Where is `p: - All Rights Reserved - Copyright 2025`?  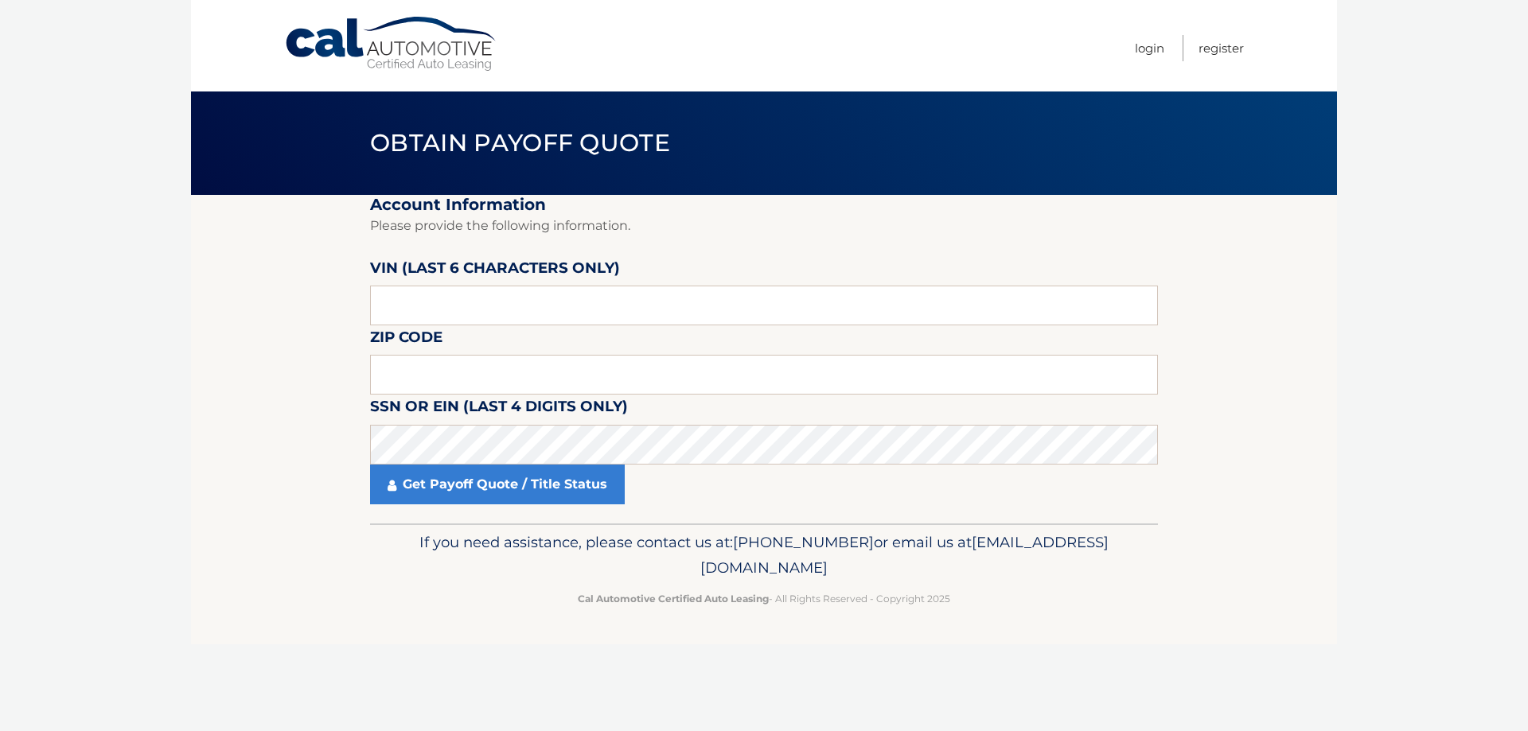 p: - All Rights Reserved - Copyright 2025 is located at coordinates (764, 599).